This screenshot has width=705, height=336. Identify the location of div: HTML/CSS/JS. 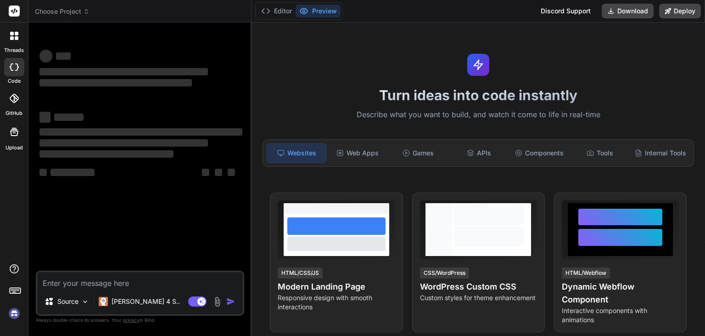
(300, 273).